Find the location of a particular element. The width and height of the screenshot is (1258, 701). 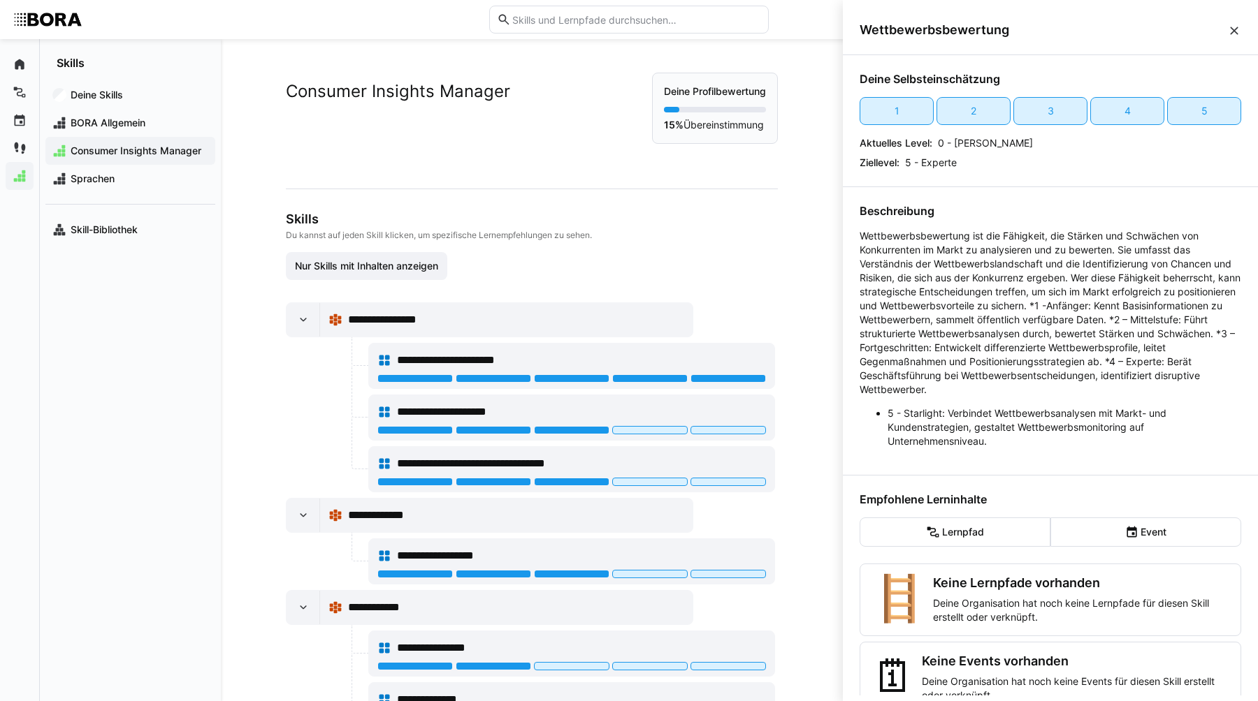

p: Ziellevel: is located at coordinates (879, 163).